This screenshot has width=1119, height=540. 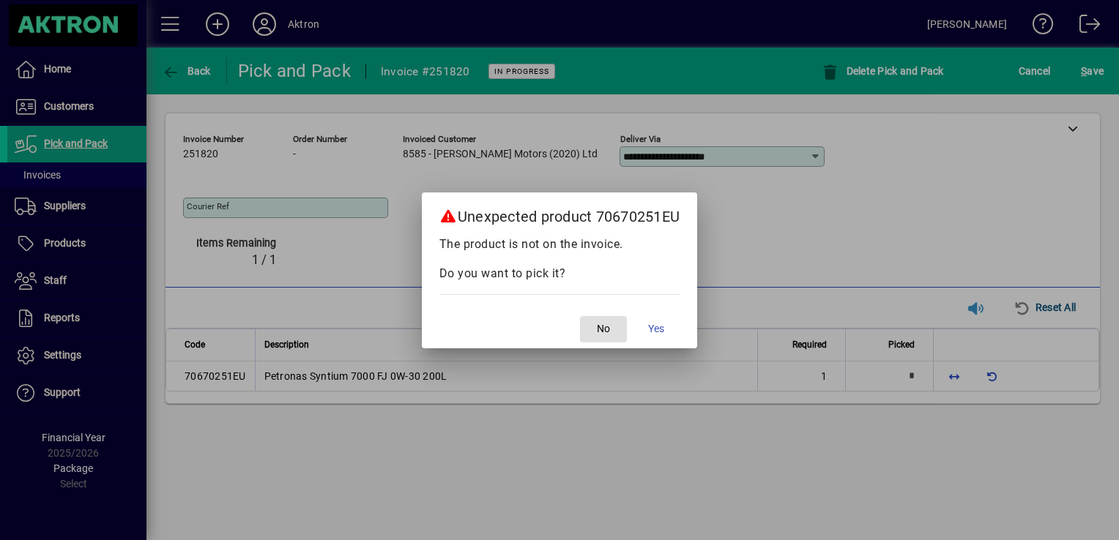 I want to click on h2: Unexpected product 70670251EU, so click(x=559, y=214).